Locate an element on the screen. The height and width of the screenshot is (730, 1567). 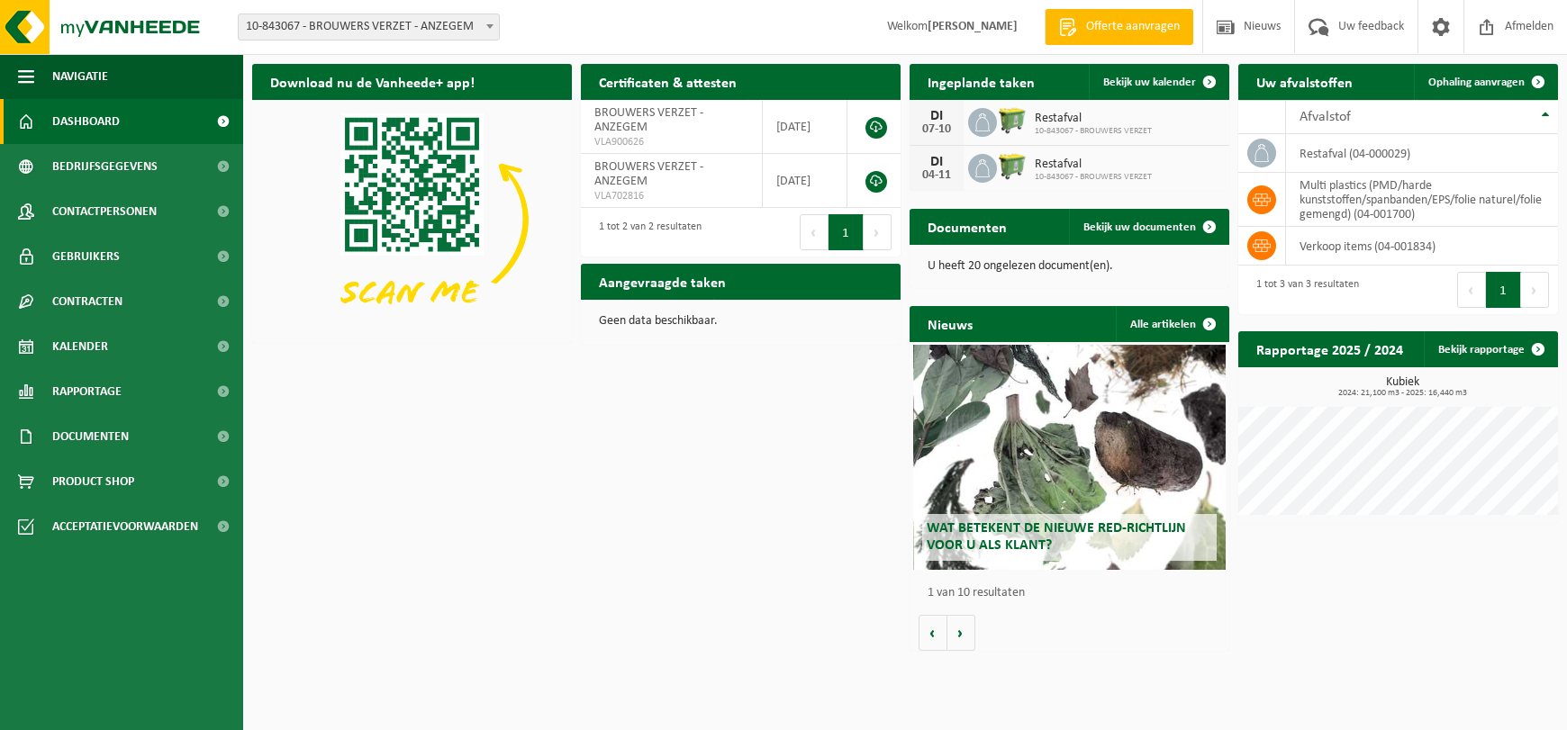
h2: Nieuws is located at coordinates (950, 323).